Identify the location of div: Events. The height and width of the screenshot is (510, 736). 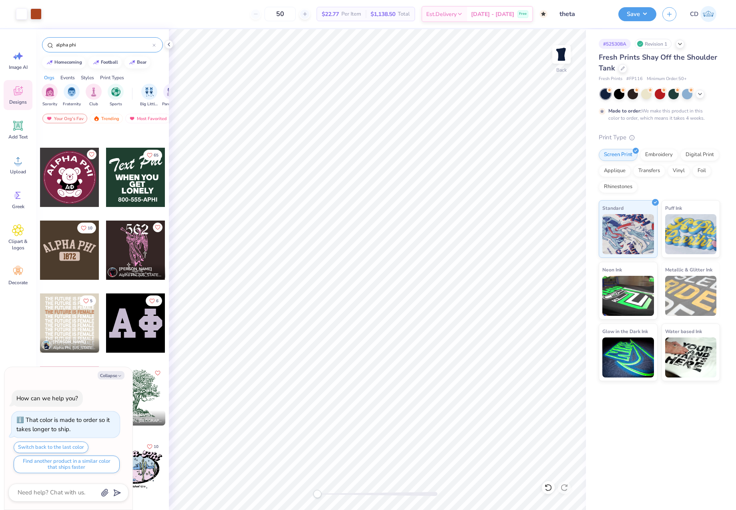
(68, 78).